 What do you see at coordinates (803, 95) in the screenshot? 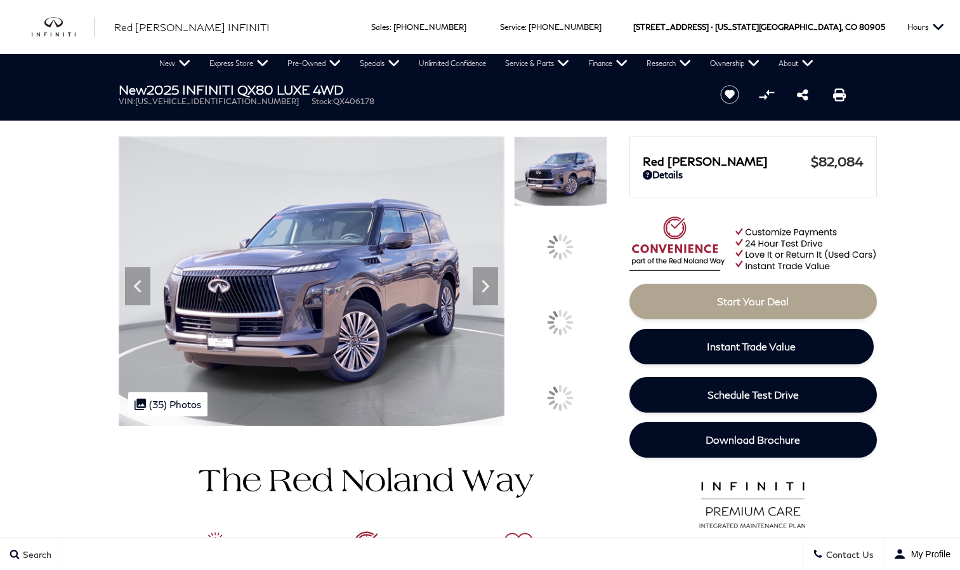
I see `a: Share this New 2025 INFINITI QX80 LUXE 4WD` at bounding box center [803, 95].